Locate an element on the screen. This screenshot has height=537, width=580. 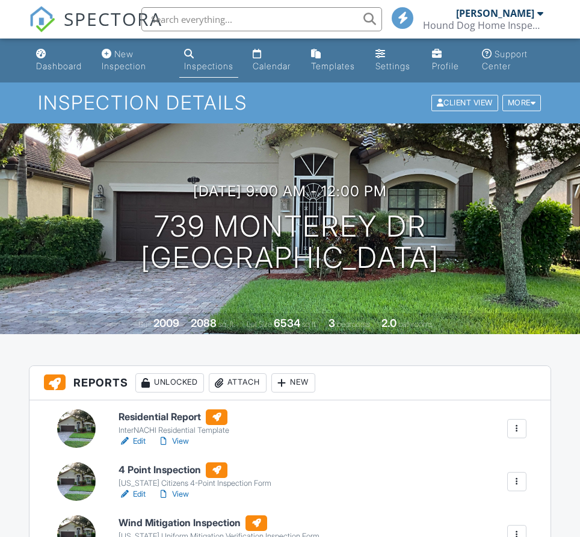
div: Attach is located at coordinates (238, 383).